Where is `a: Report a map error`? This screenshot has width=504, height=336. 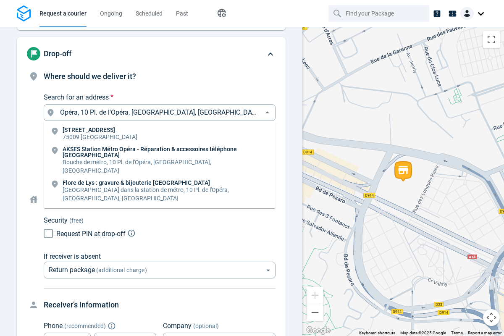
a: Report a map error is located at coordinates (485, 333).